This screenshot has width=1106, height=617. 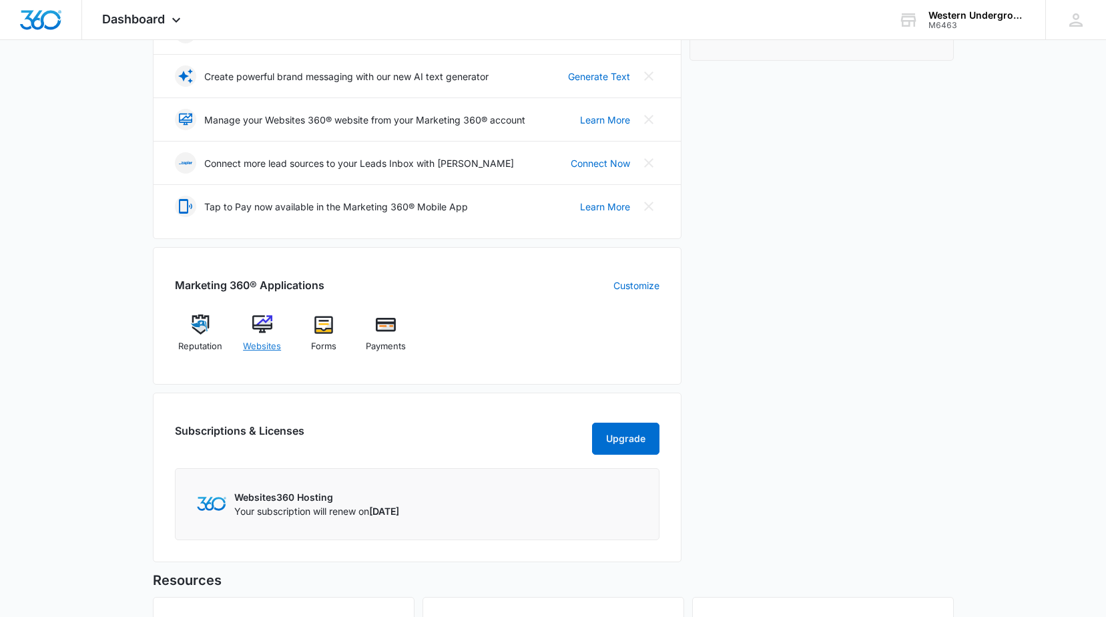 What do you see at coordinates (625, 439) in the screenshot?
I see `button: Upgrade` at bounding box center [625, 439].